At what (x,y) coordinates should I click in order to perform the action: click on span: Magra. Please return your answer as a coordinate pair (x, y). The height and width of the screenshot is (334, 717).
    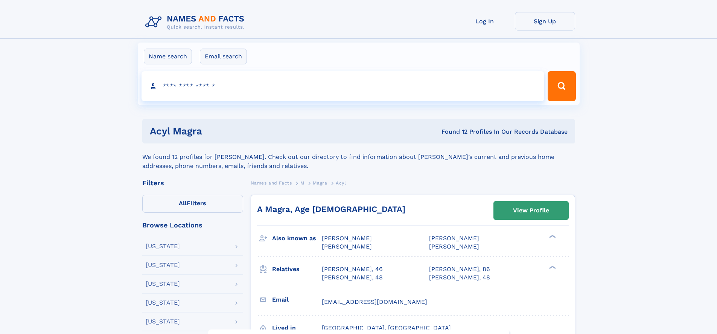
    Looking at the image, I should click on (320, 183).